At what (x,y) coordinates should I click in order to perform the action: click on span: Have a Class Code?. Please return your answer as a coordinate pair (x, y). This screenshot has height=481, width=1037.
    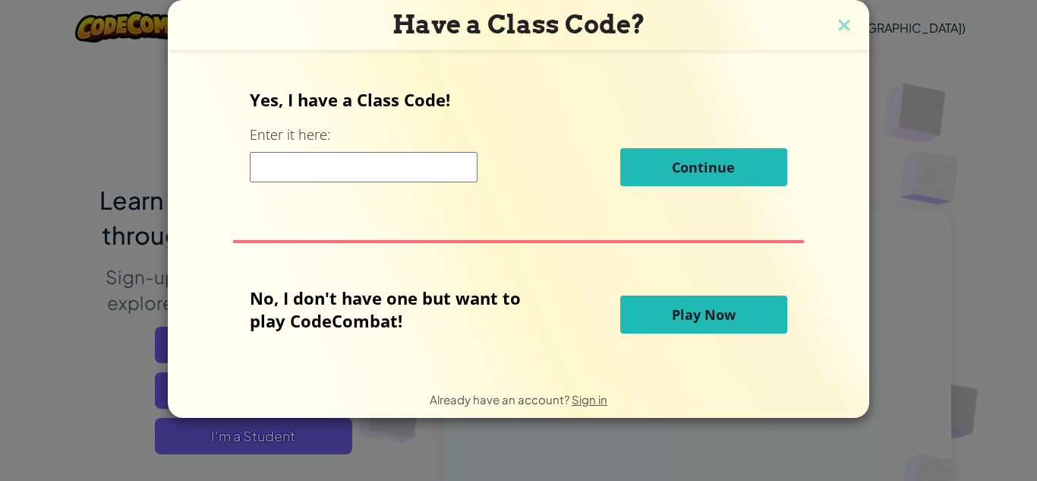
    Looking at the image, I should click on (519, 24).